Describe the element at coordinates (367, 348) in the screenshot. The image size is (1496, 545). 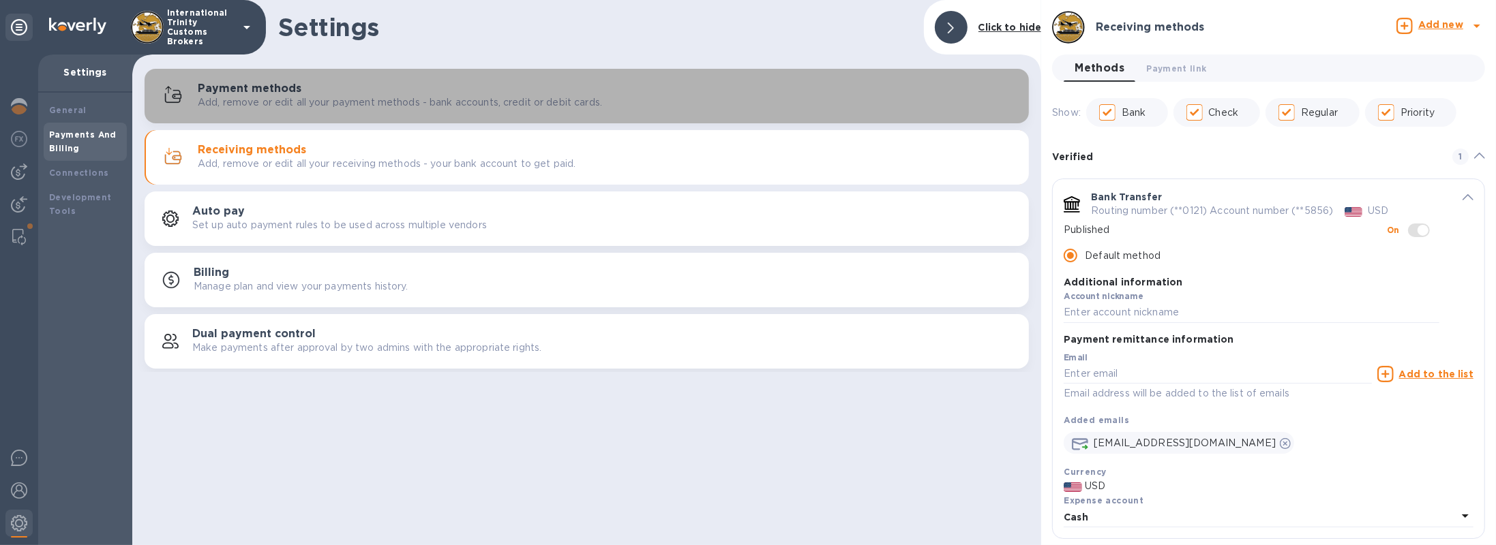
I see `p: Make payments after approval by two admins with the appropriate rights.` at that location.